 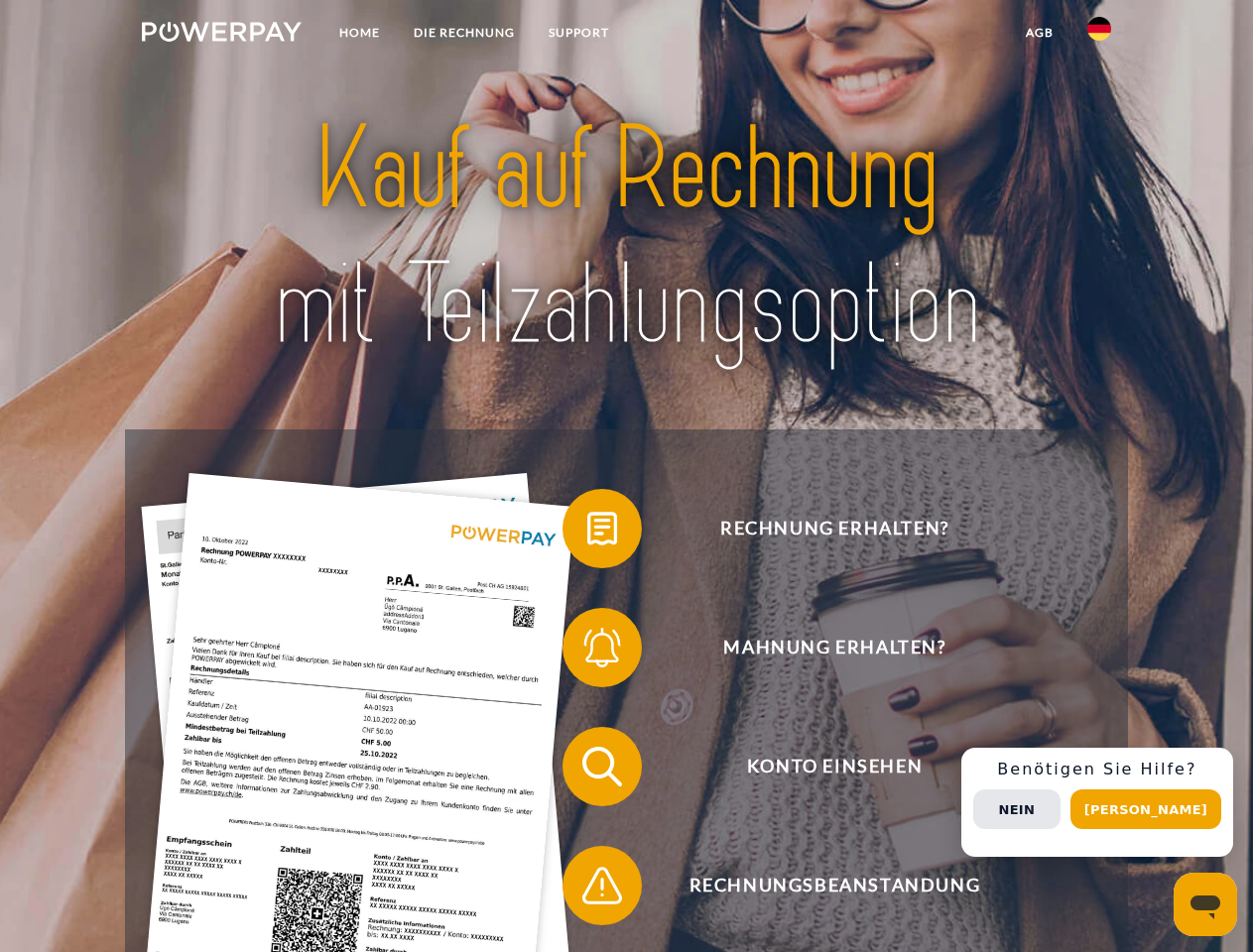 I want to click on a: Mahnung erhalten?, so click(x=821, y=648).